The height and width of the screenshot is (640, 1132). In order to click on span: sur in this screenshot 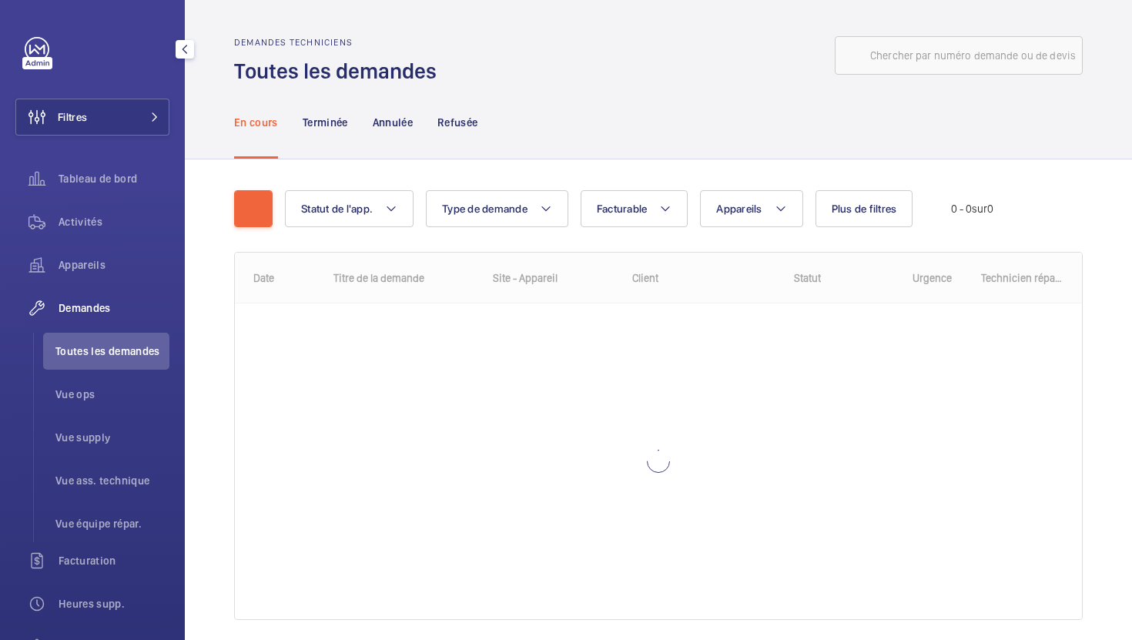, I will do `click(980, 209)`.